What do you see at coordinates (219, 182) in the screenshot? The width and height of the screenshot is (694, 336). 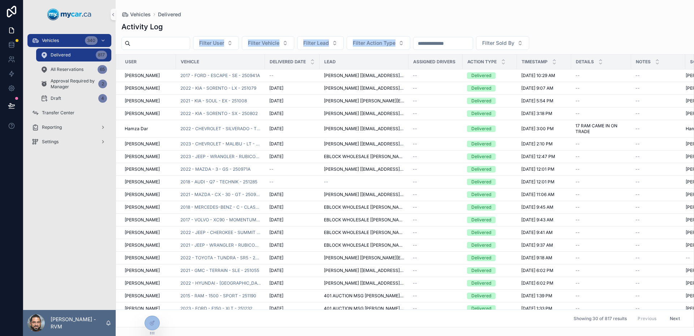 I see `span: 2018 - AUDI - Q7 - TECHNIK - 251285` at bounding box center [219, 182].